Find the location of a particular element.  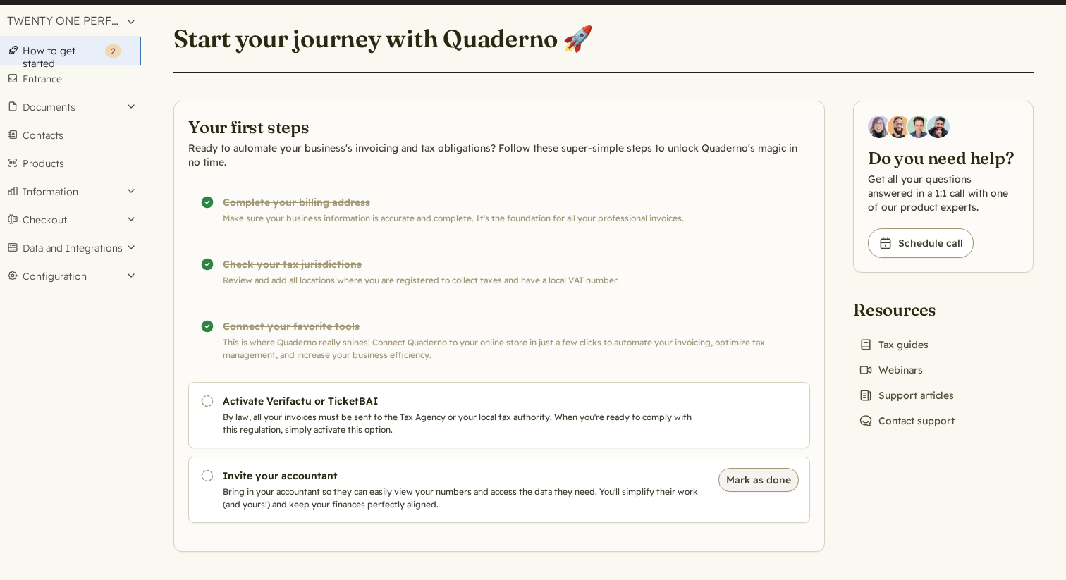

font: Contacts is located at coordinates (43, 135).